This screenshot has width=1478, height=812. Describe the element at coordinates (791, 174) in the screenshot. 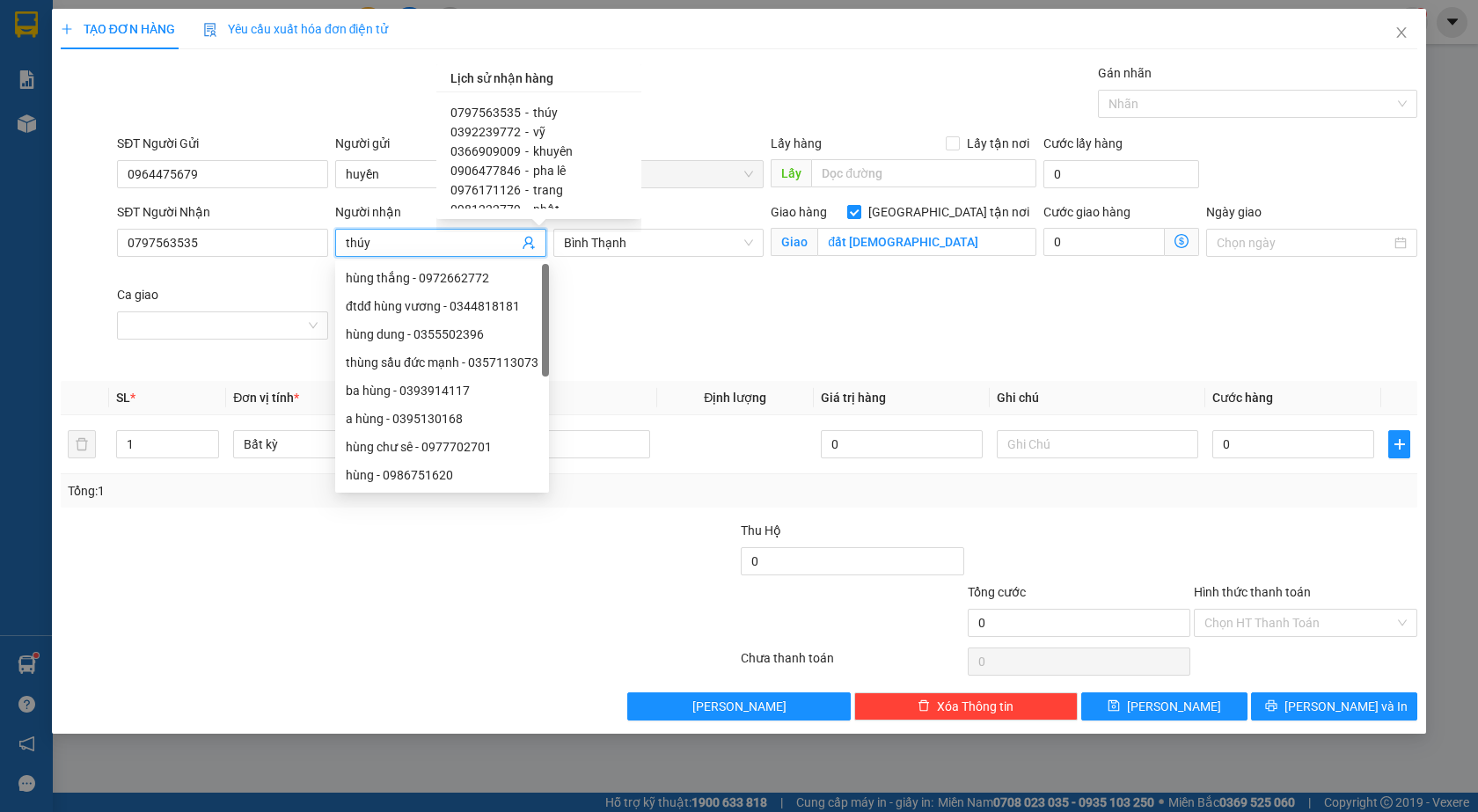

I see `span: Lấy` at that location.